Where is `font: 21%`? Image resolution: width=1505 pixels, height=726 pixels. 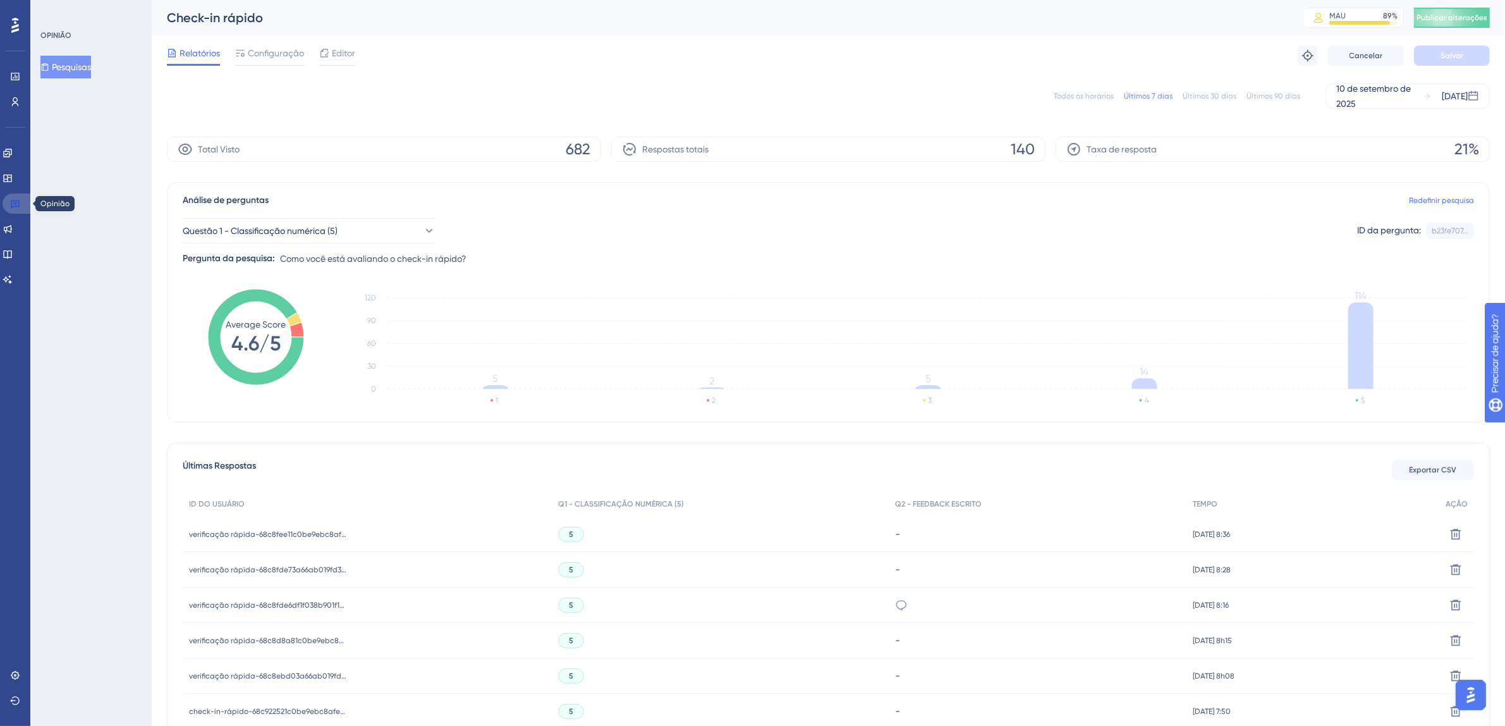
font: 21% is located at coordinates (1466, 149).